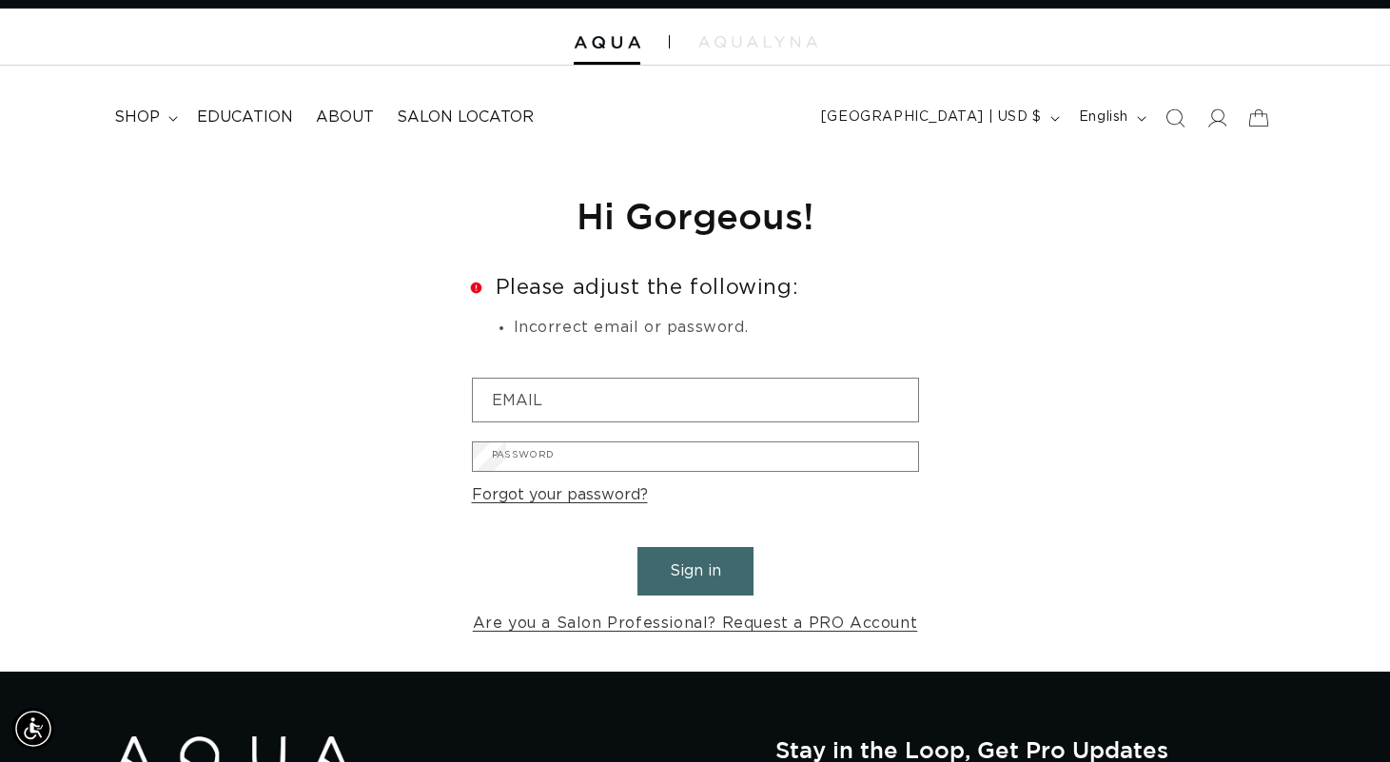 This screenshot has height=762, width=1390. What do you see at coordinates (245, 117) in the screenshot?
I see `a: Education` at bounding box center [245, 117].